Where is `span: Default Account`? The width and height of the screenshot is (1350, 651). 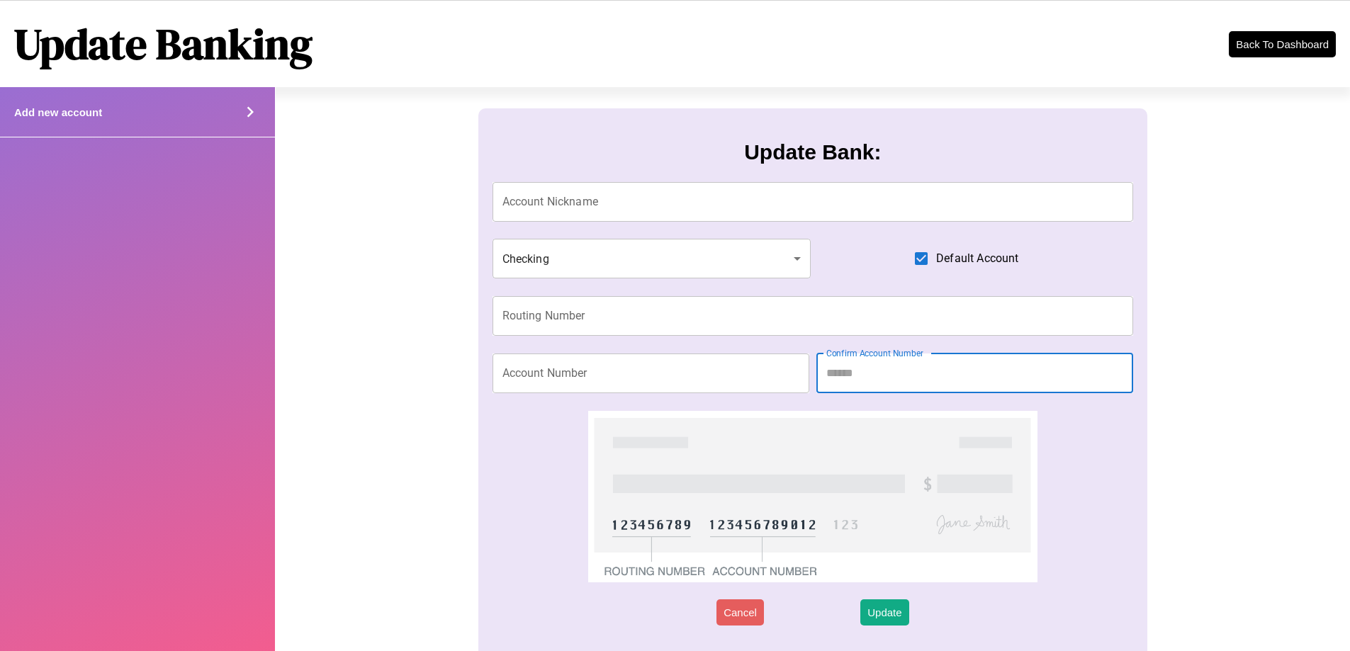 span: Default Account is located at coordinates (977, 259).